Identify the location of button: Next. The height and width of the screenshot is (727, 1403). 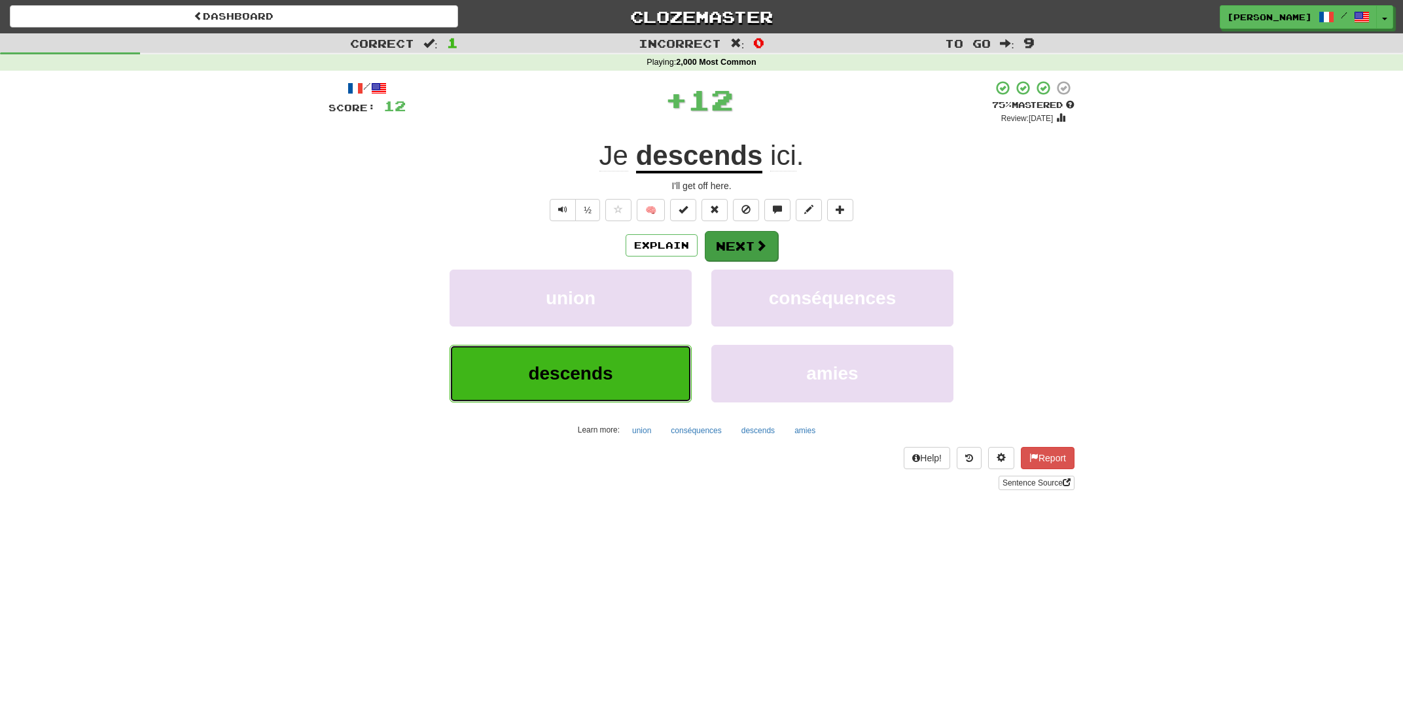
(742, 246).